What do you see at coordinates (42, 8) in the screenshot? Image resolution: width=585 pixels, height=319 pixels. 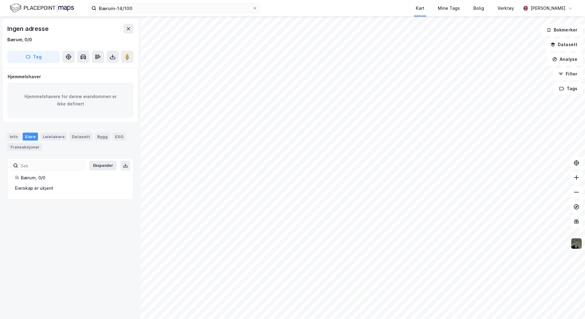 I see `img: logo.f888ab2527a4732fd821a326f86c7f29.svg` at bounding box center [42, 8].